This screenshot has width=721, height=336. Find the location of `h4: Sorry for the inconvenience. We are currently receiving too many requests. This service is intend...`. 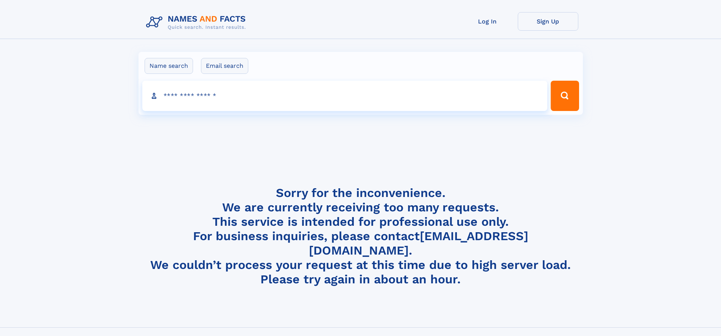

h4: Sorry for the inconvenience. We are currently receiving too many requests. This service is intend... is located at coordinates (361, 236).